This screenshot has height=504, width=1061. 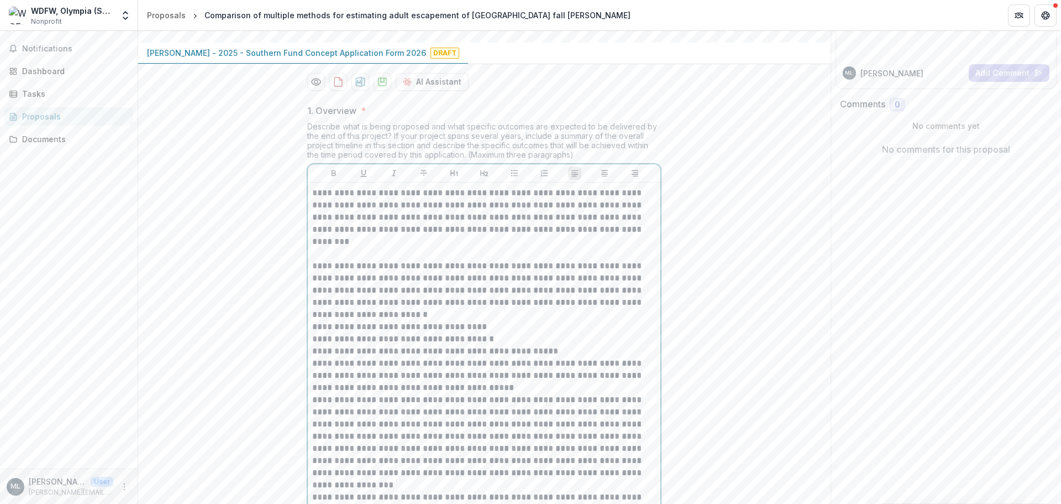 I want to click on button: Italicize, so click(x=394, y=173).